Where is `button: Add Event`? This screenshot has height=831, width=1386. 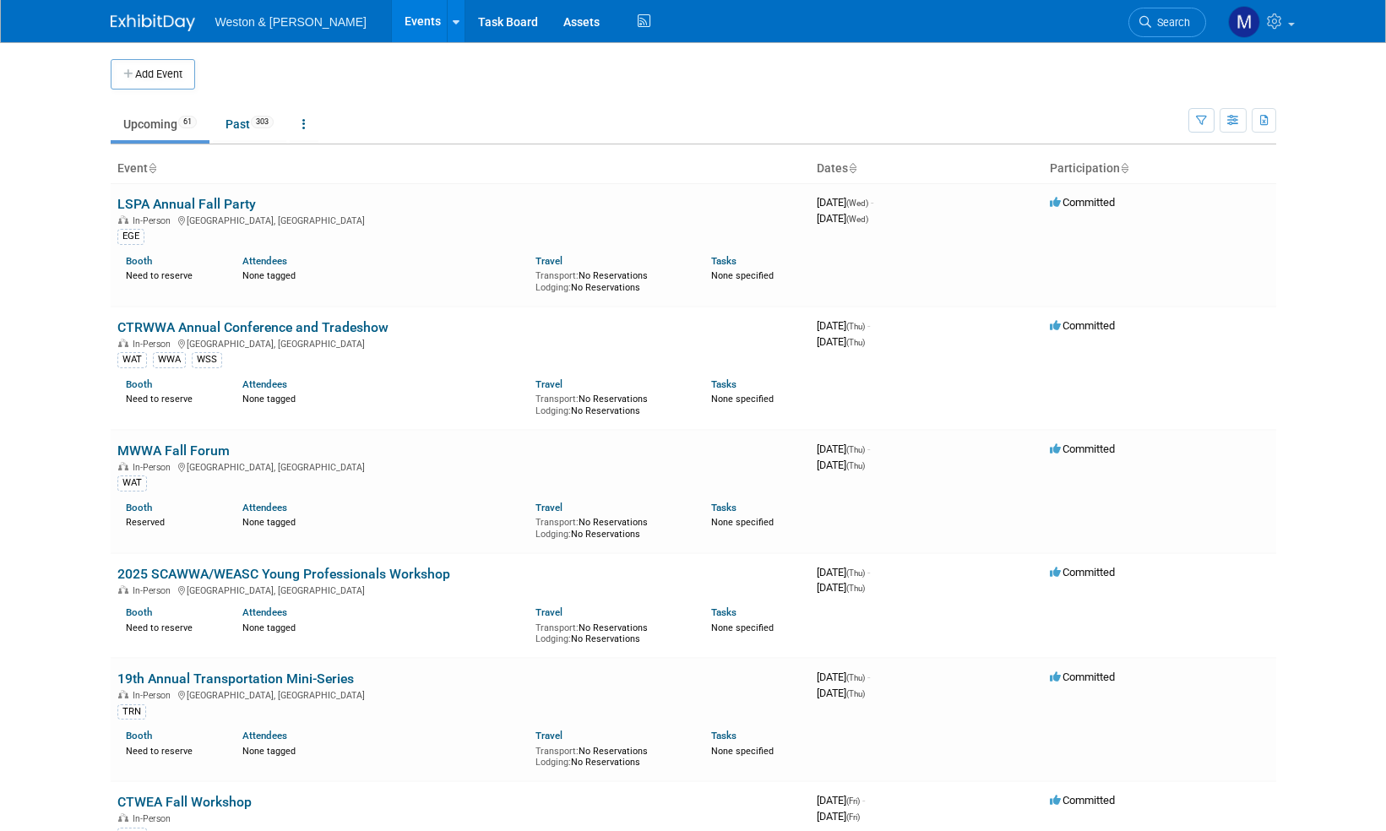 button: Add Event is located at coordinates (153, 74).